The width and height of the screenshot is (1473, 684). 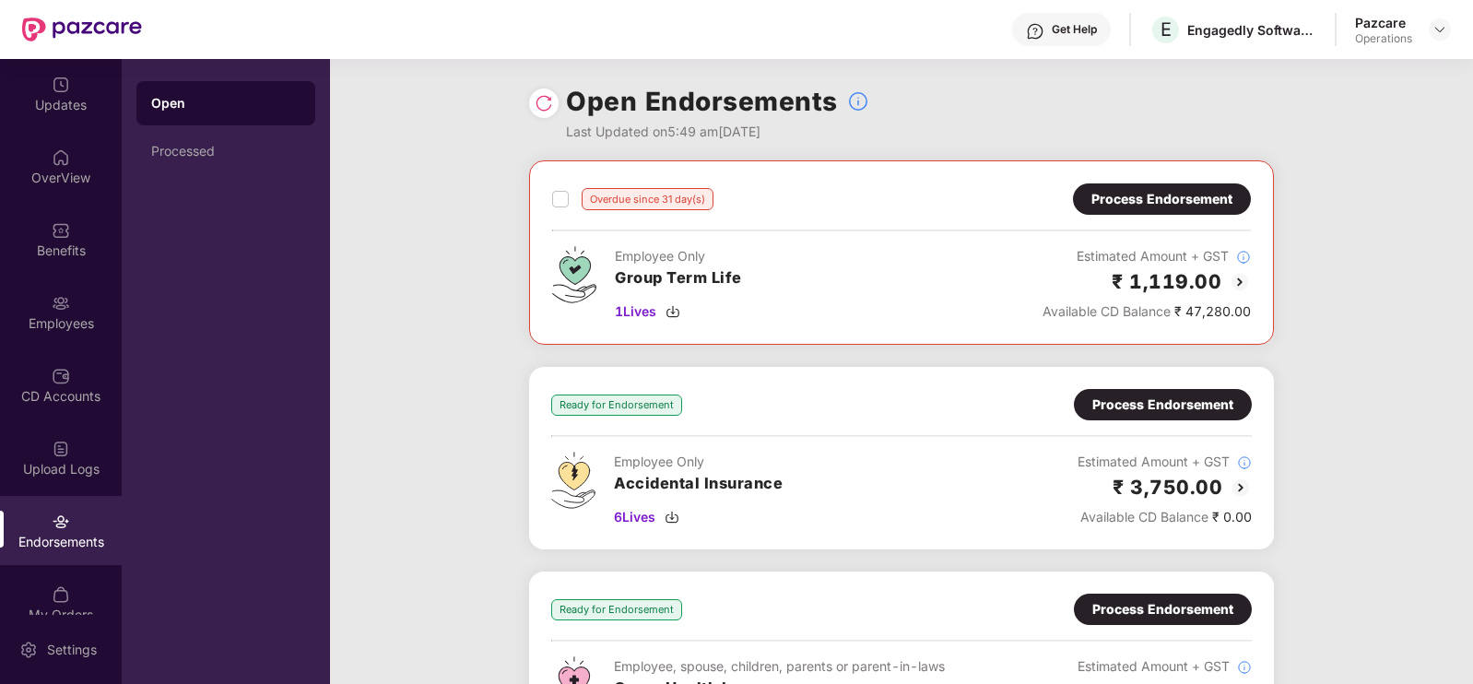 What do you see at coordinates (634, 517) in the screenshot?
I see `span: 6 Lives` at bounding box center [634, 517].